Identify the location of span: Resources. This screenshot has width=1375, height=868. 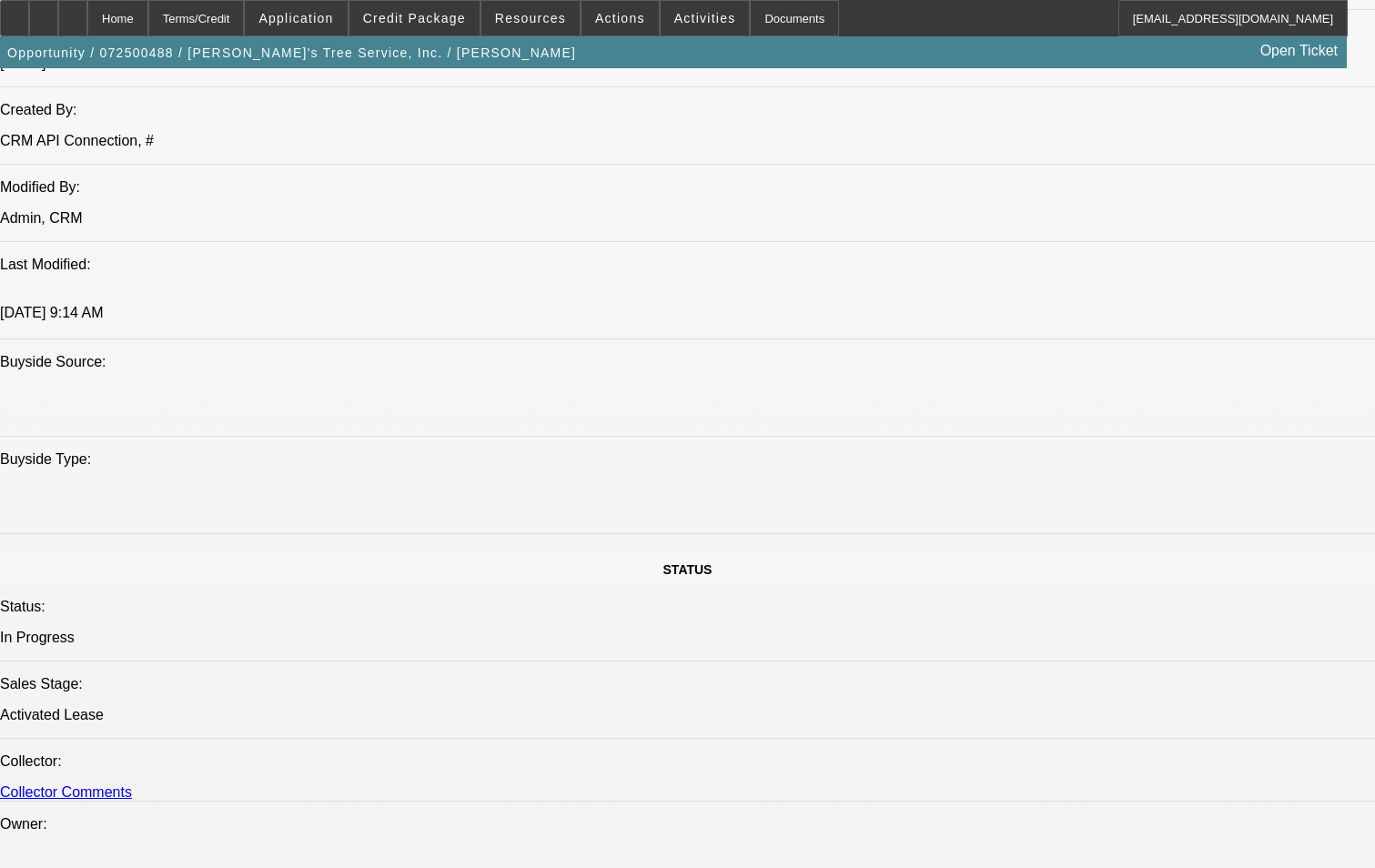
(531, 19).